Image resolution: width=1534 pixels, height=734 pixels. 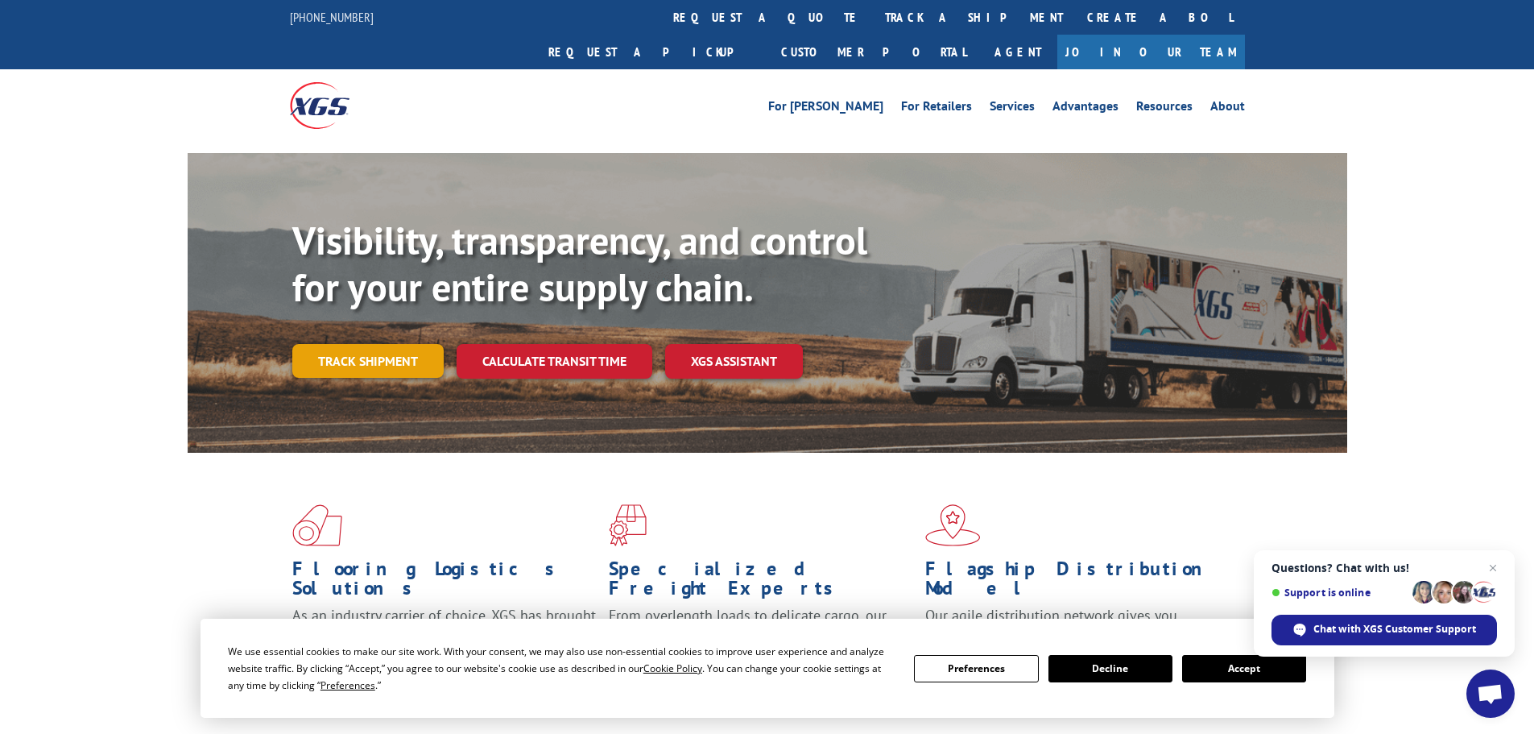 What do you see at coordinates (580, 263) in the screenshot?
I see `b: Visibility, transparency, and control for your entire supply chain.` at bounding box center [580, 263].